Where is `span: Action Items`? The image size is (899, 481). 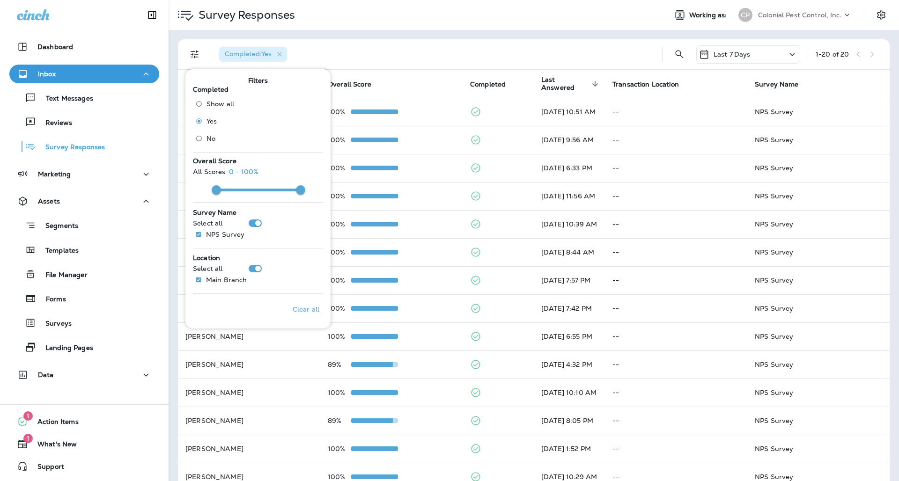
span: Action Items is located at coordinates (53, 424).